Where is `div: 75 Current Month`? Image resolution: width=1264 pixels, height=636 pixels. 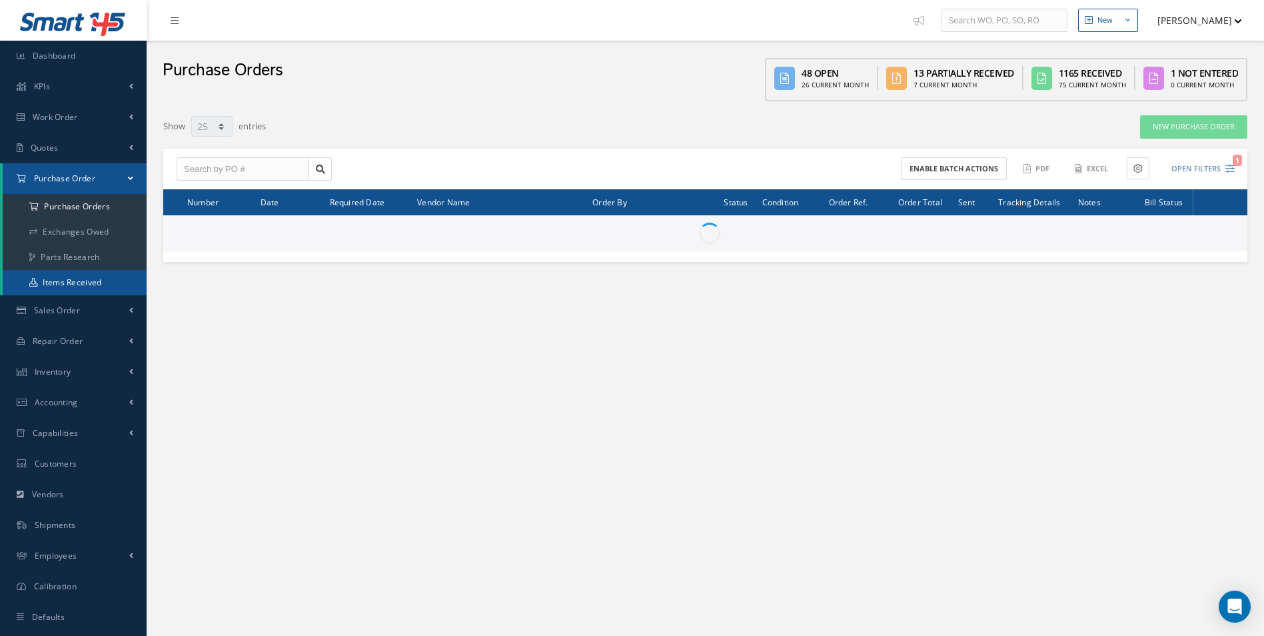
div: 75 Current Month is located at coordinates (1092, 85).